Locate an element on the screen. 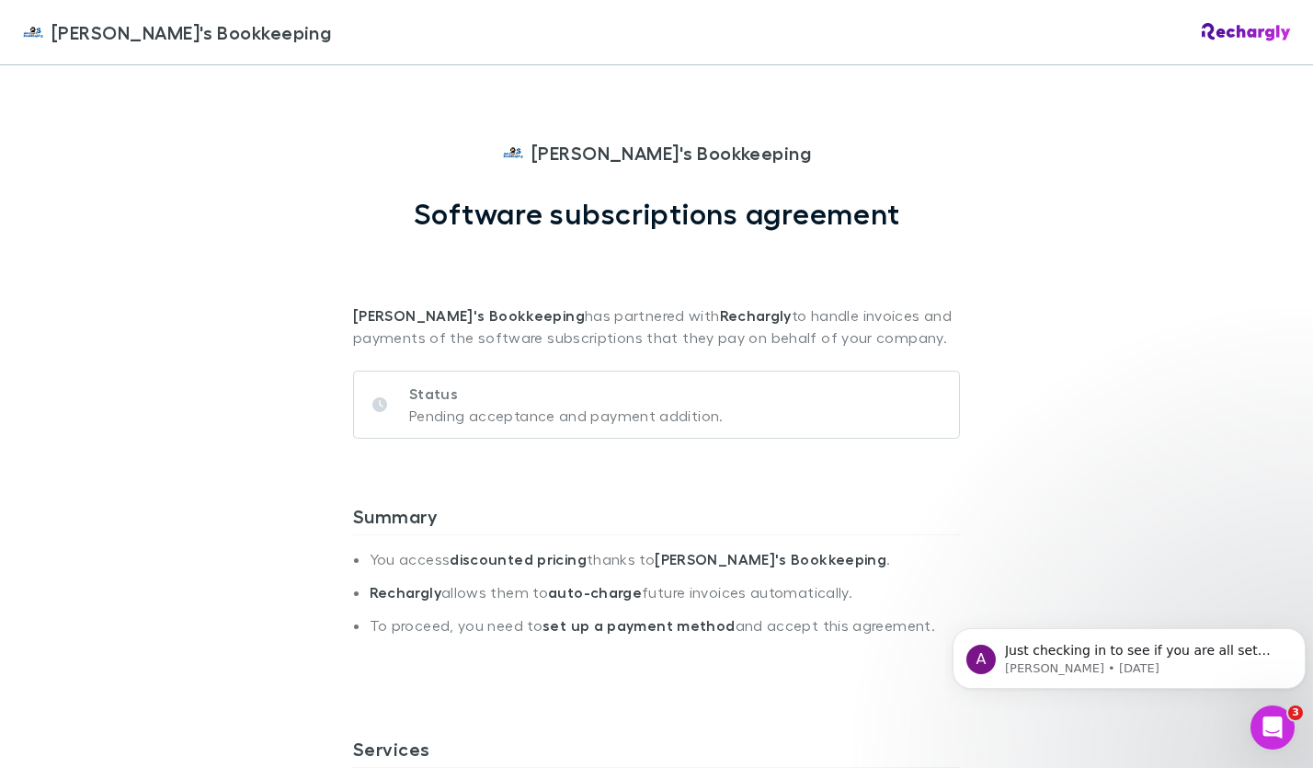 This screenshot has width=1313, height=768. div: Profile image for Alex is located at coordinates (36, 70).